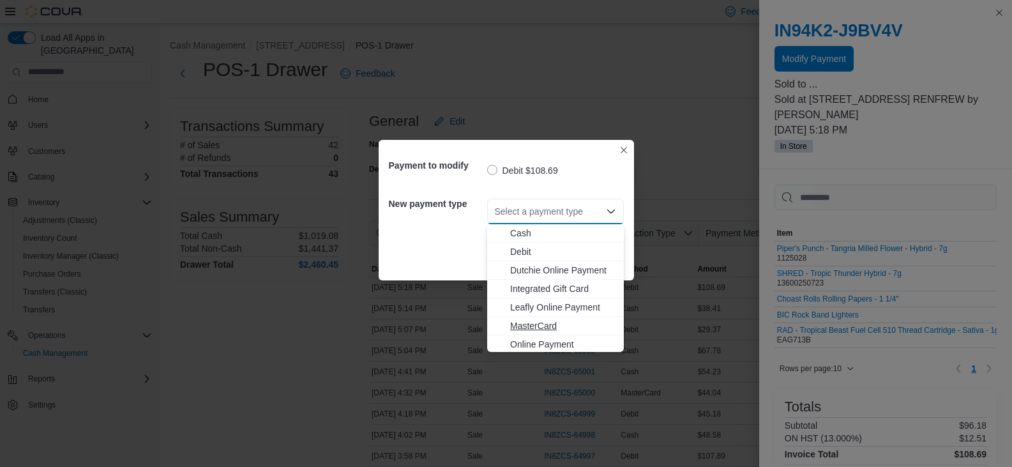  Describe the element at coordinates (563, 307) in the screenshot. I see `span: Leafly Online Payment` at that location.